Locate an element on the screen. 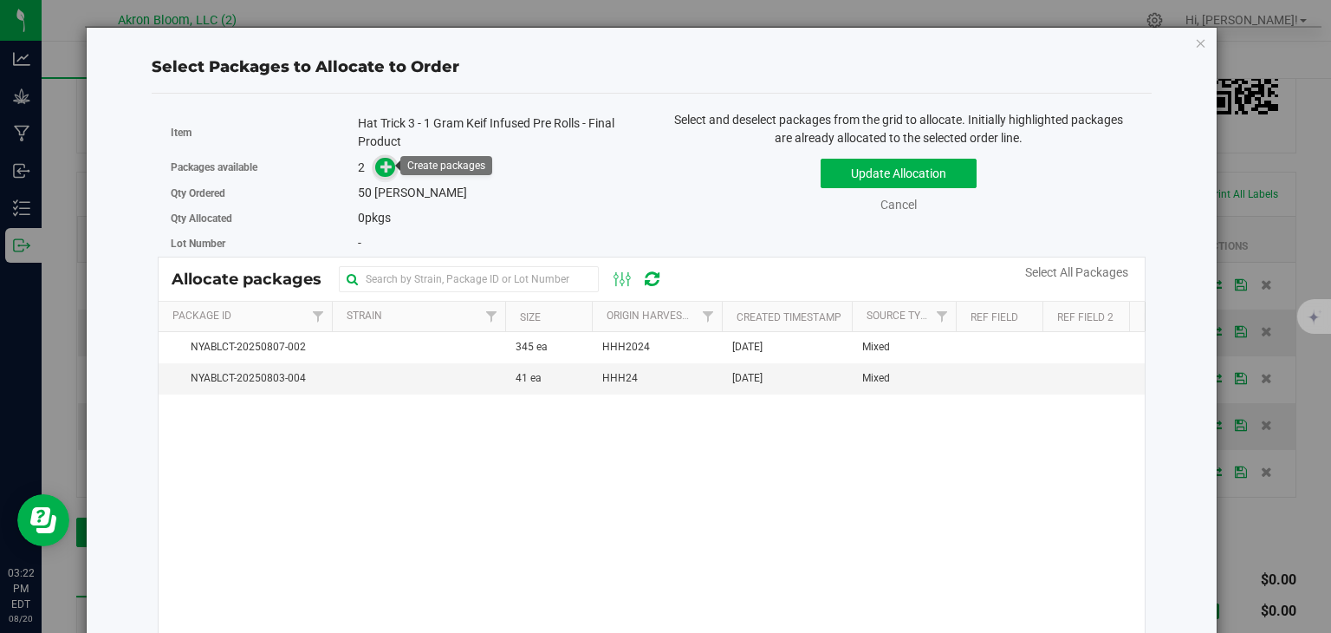 This screenshot has height=633, width=1331. a: Source Type is located at coordinates (899, 315).